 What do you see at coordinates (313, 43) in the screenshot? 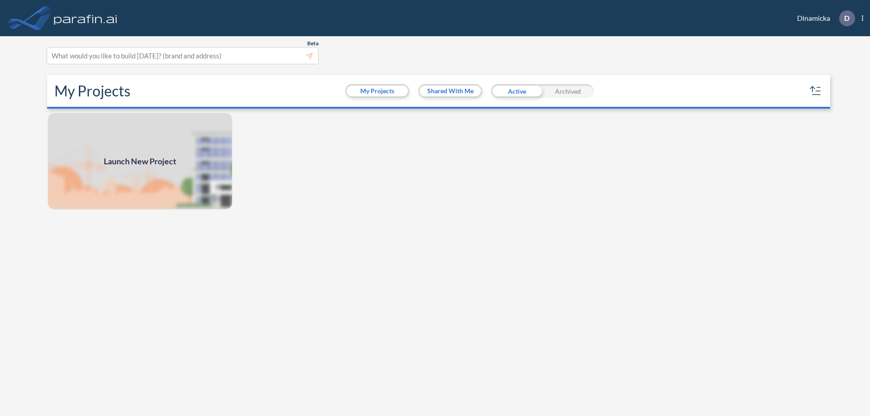
I see `span: Beta` at bounding box center [313, 43].